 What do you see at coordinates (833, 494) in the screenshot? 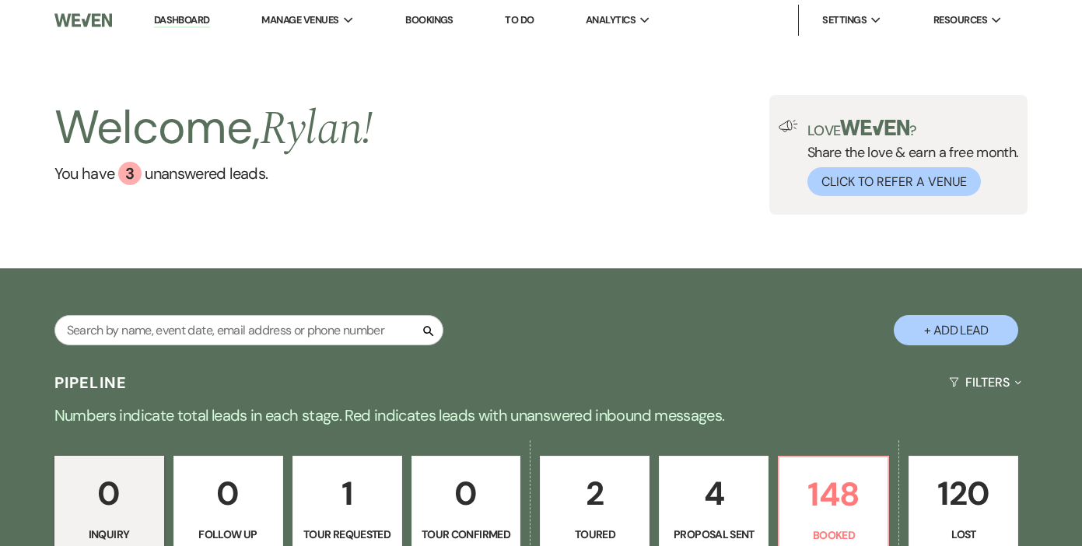
I see `p: 148` at bounding box center [833, 494].